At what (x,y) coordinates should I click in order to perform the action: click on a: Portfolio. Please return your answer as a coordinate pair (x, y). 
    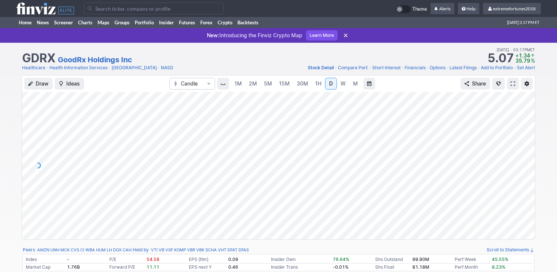
    Looking at the image, I should click on (144, 22).